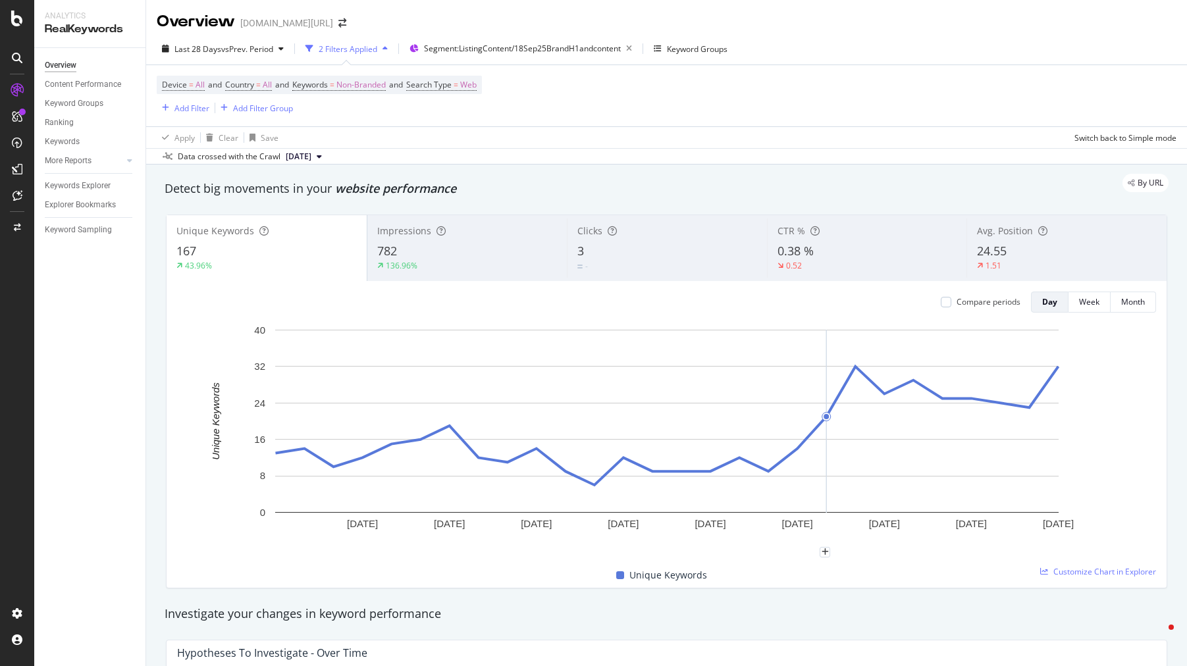 Image resolution: width=1187 pixels, height=666 pixels. Describe the element at coordinates (794, 265) in the screenshot. I see `div: 0.52` at that location.